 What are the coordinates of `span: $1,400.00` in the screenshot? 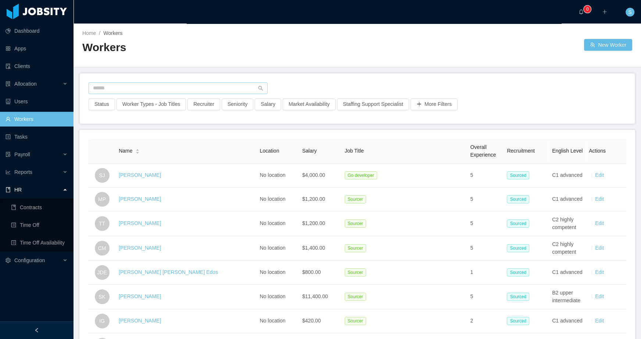 It's located at (314, 248).